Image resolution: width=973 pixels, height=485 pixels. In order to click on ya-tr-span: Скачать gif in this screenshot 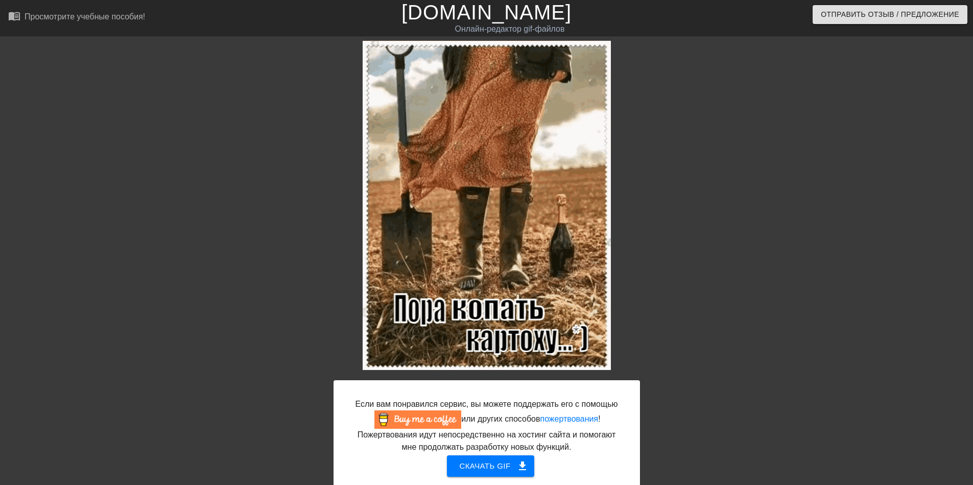, I will do `click(485, 466)`.